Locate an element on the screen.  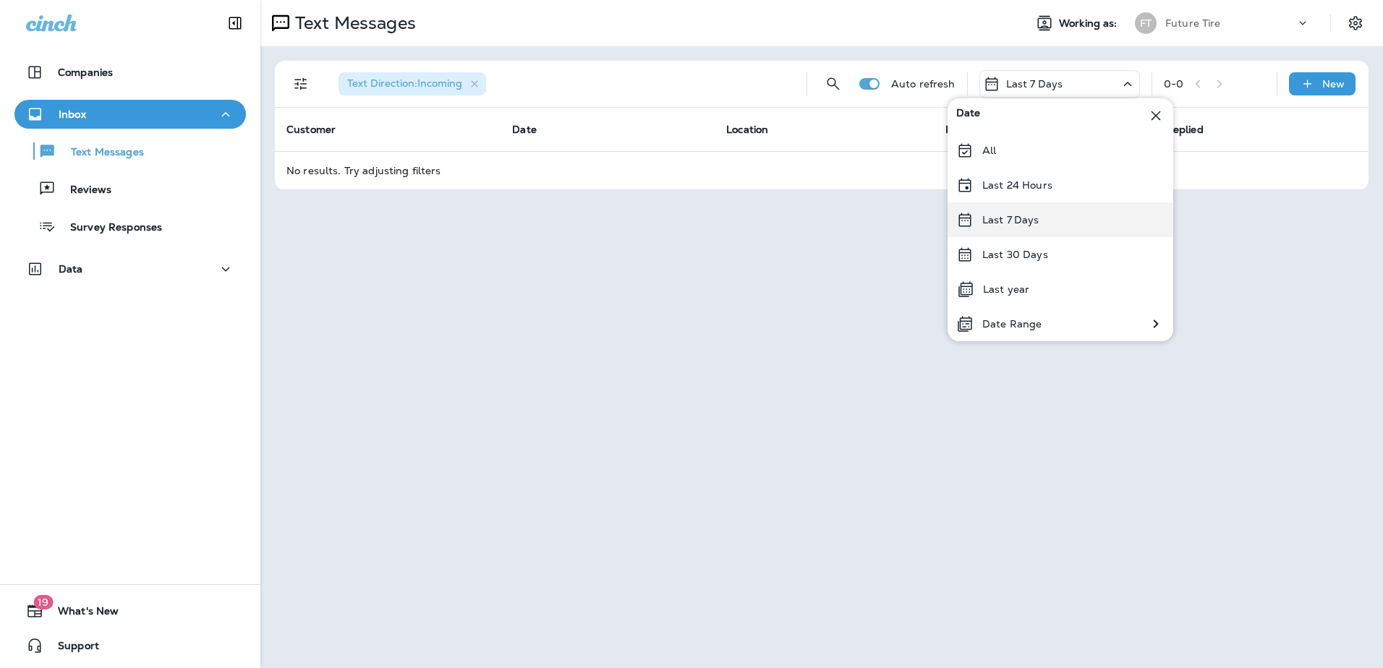
div: FT is located at coordinates (1145, 23).